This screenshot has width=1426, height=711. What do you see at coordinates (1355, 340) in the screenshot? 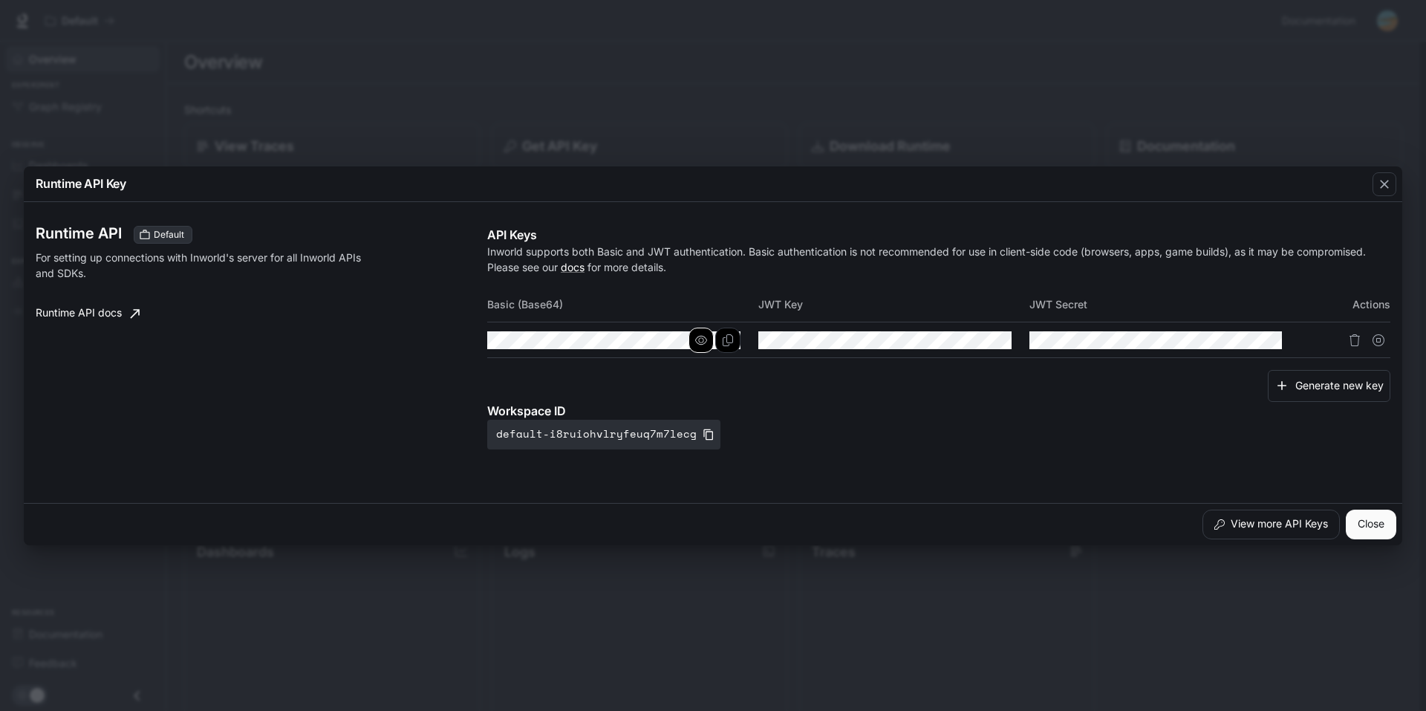
I see `button: Delete API key` at bounding box center [1355, 340].